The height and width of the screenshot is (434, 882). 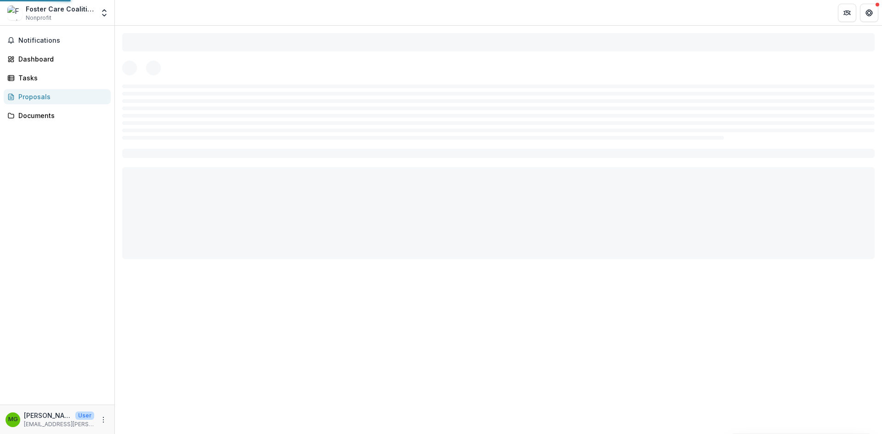 I want to click on button: Get Help, so click(x=869, y=13).